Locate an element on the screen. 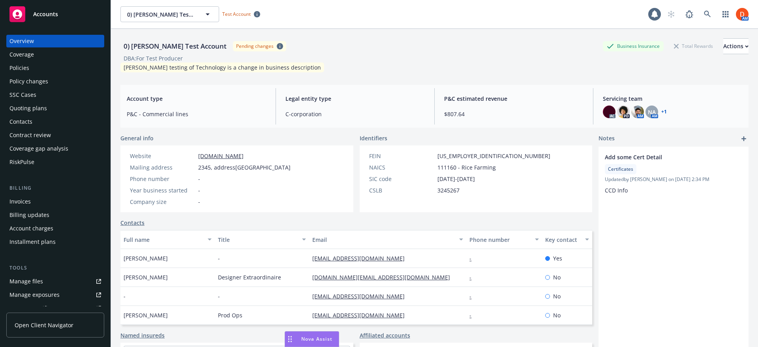 Image resolution: width=758 pixels, height=347 pixels. button: Key contact is located at coordinates (567, 239).